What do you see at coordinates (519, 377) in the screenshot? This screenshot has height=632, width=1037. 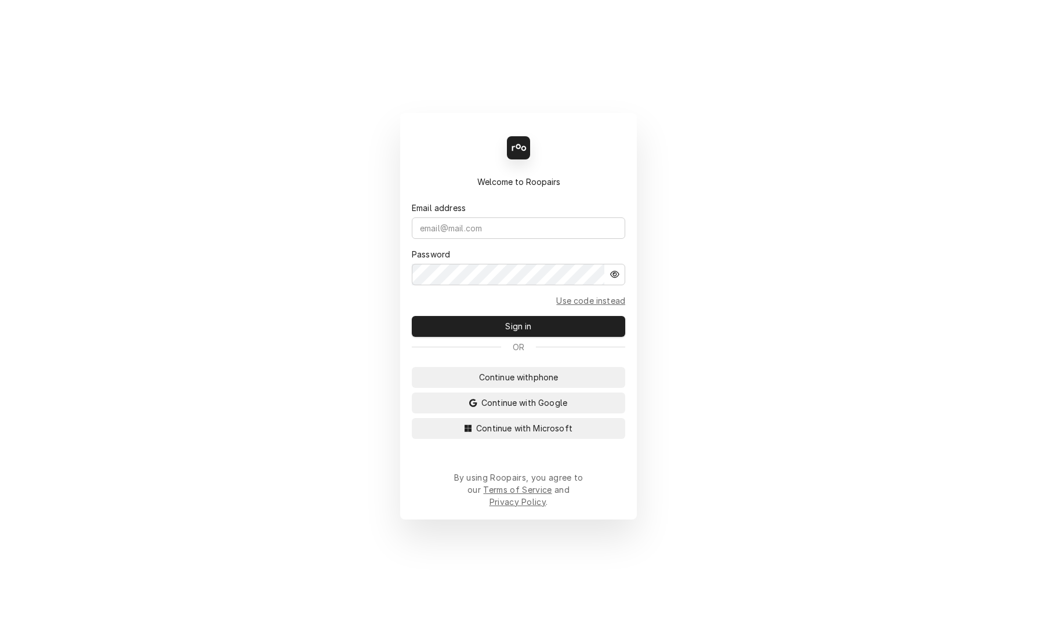 I see `span: Continue with phone` at bounding box center [519, 377].